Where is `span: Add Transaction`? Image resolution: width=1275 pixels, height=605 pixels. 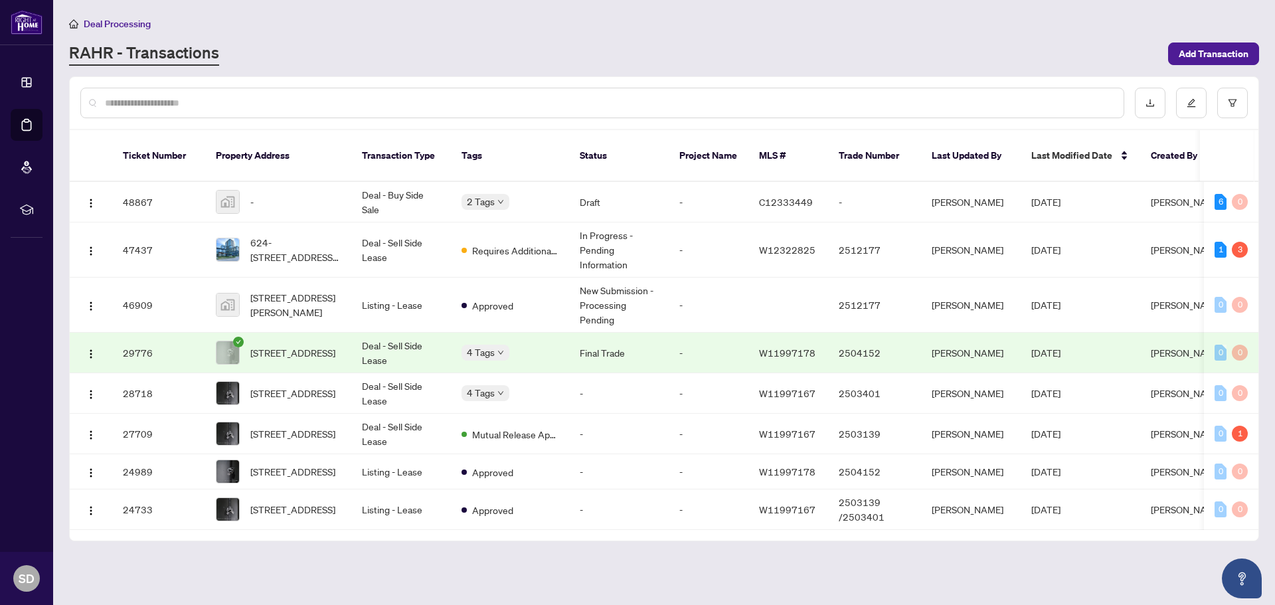 span: Add Transaction is located at coordinates (1214, 54).